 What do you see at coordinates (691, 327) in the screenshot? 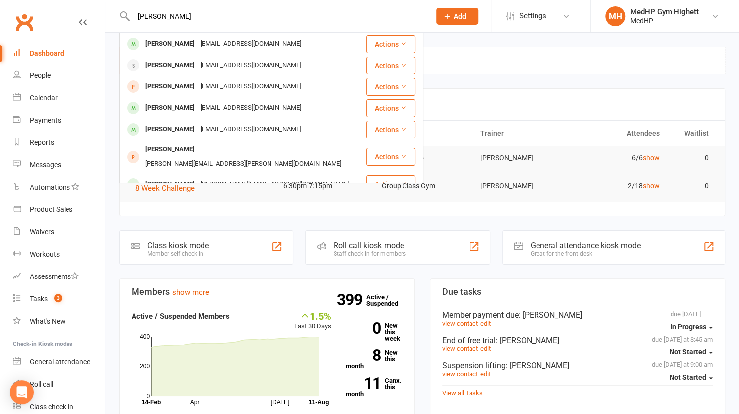
I see `button: In Progress` at bounding box center [691, 327].